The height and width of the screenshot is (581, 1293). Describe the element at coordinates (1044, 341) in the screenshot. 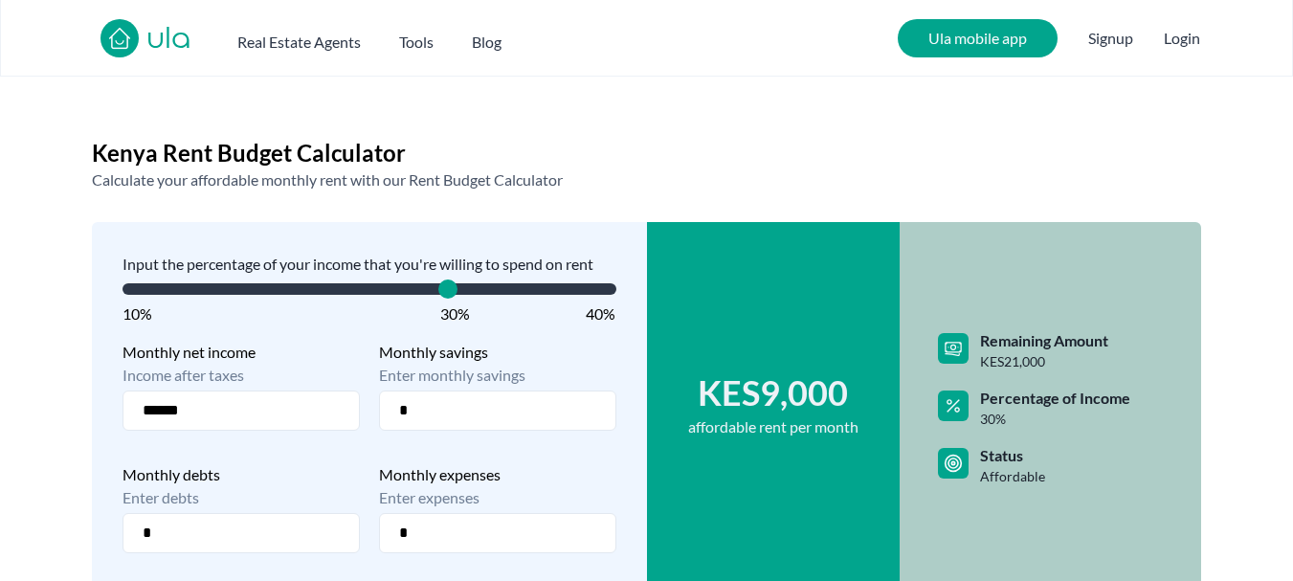

I see `span: Remaining Amount` at that location.